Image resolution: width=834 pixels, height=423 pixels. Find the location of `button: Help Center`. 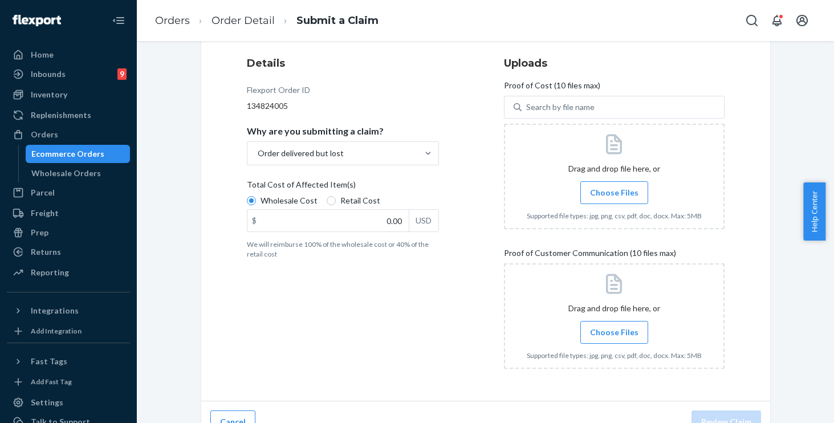

button: Help Center is located at coordinates (814, 211).